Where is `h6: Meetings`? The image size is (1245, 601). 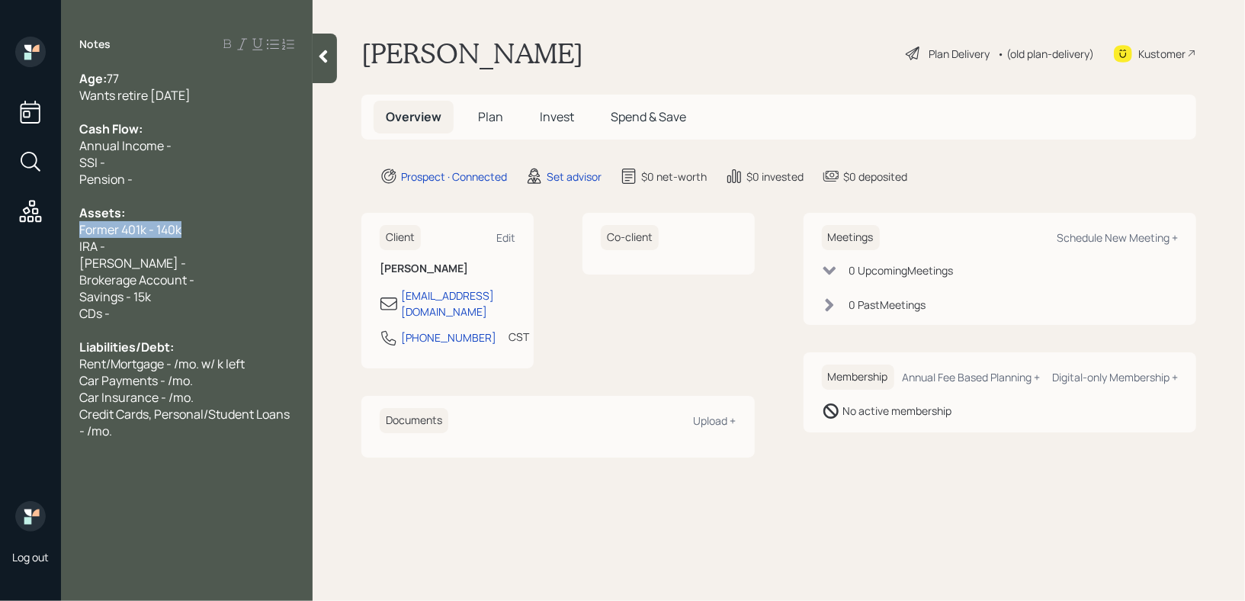
h6: Meetings is located at coordinates (851, 237).